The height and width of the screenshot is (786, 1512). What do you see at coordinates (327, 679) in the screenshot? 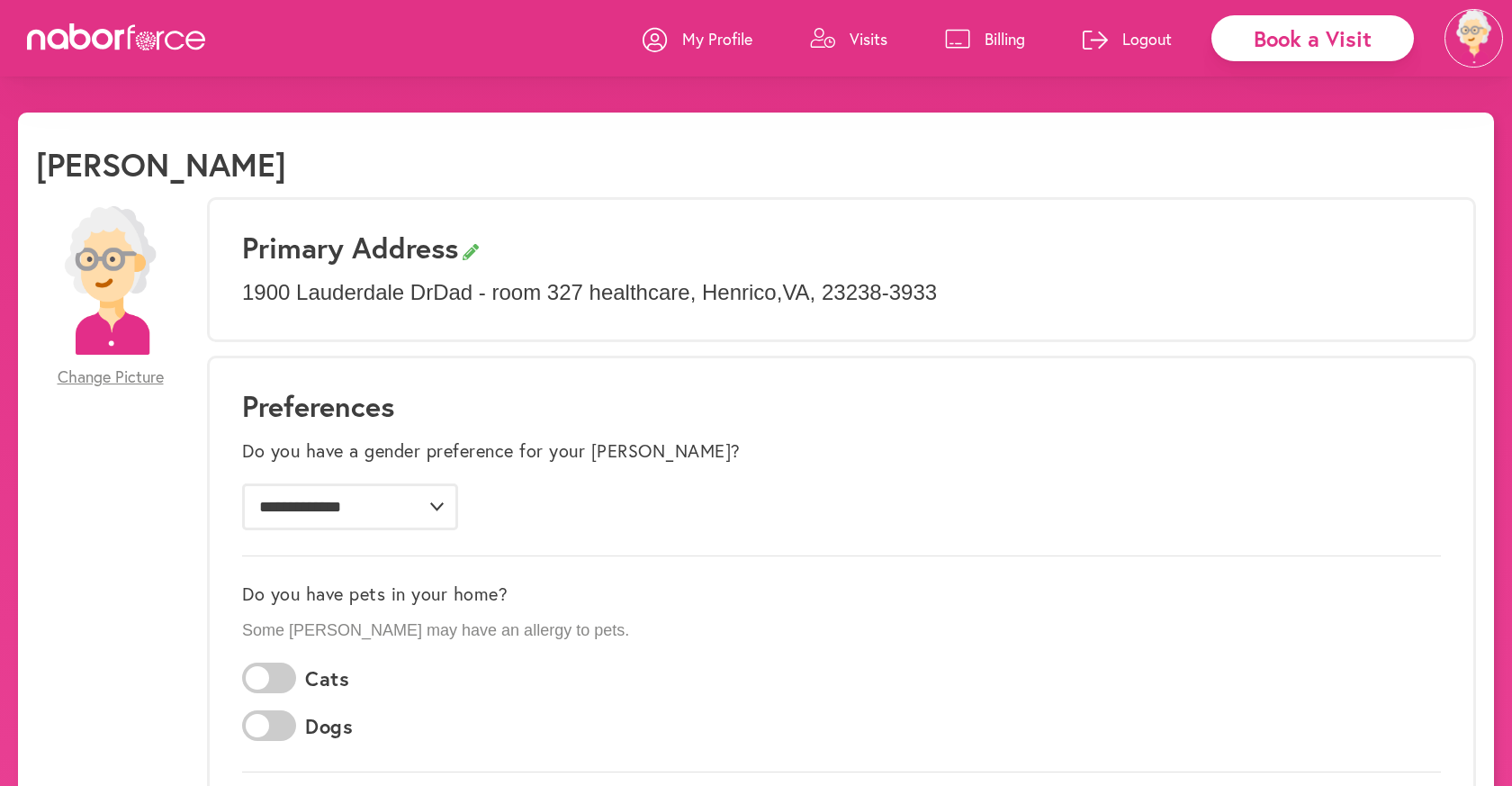
I see `label: Cats` at bounding box center [327, 679].